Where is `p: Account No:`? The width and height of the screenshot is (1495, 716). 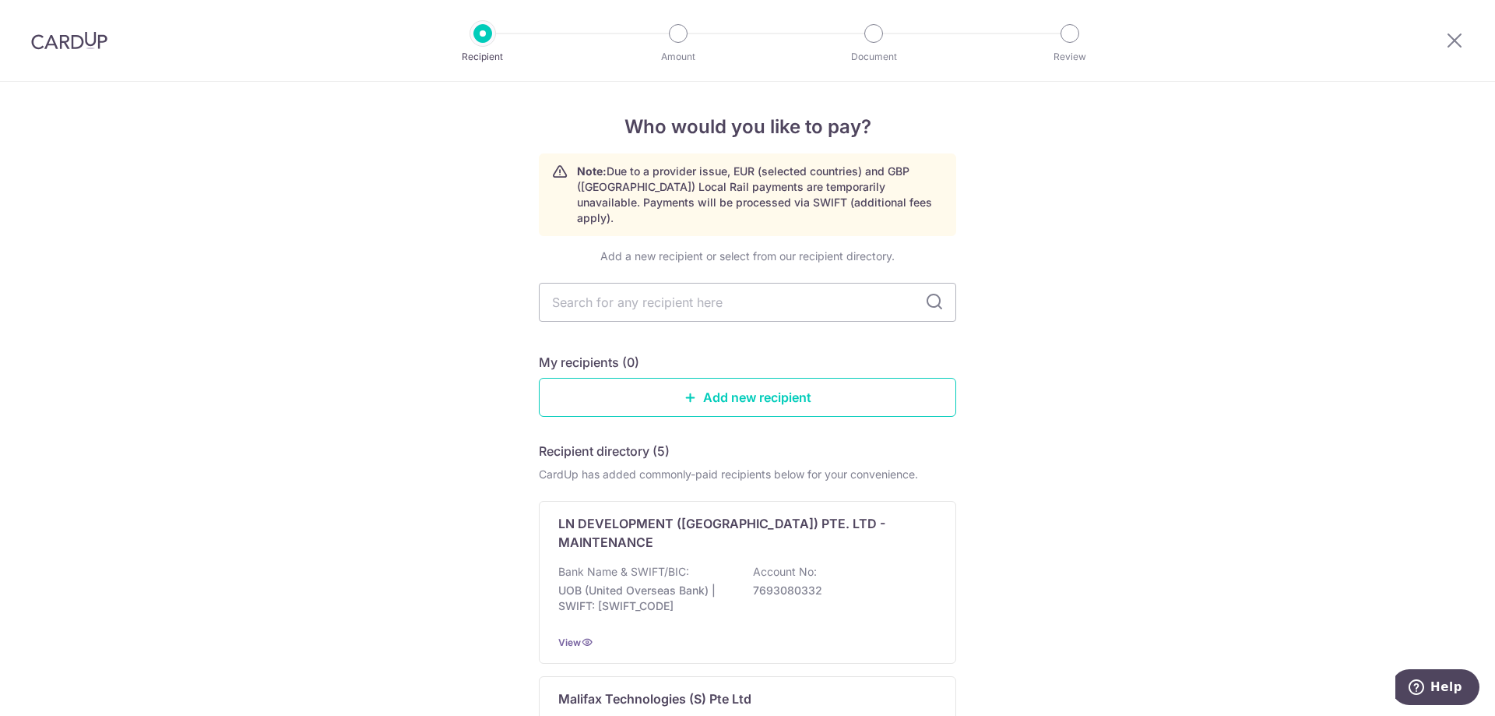
p: Account No: is located at coordinates (785, 572).